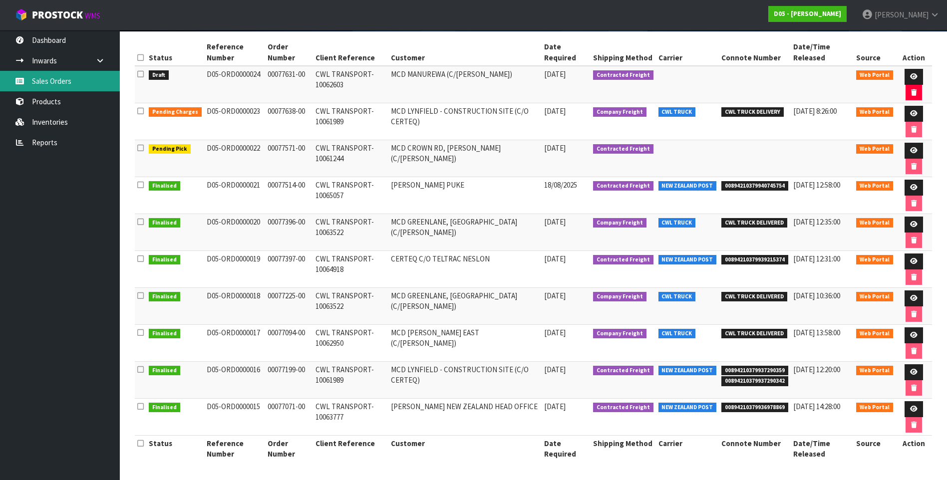 This screenshot has height=480, width=947. I want to click on span: 18/08/2025, so click(561, 185).